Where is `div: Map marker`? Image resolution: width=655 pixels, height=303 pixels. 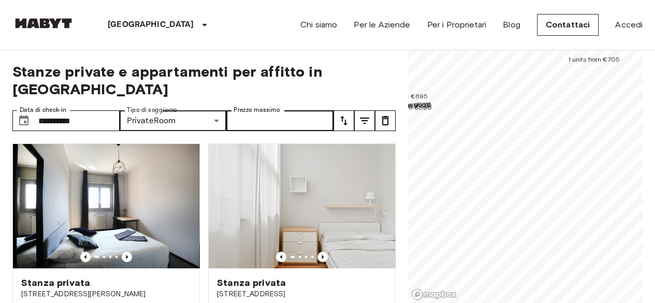
div: Map marker is located at coordinates (594, 60).